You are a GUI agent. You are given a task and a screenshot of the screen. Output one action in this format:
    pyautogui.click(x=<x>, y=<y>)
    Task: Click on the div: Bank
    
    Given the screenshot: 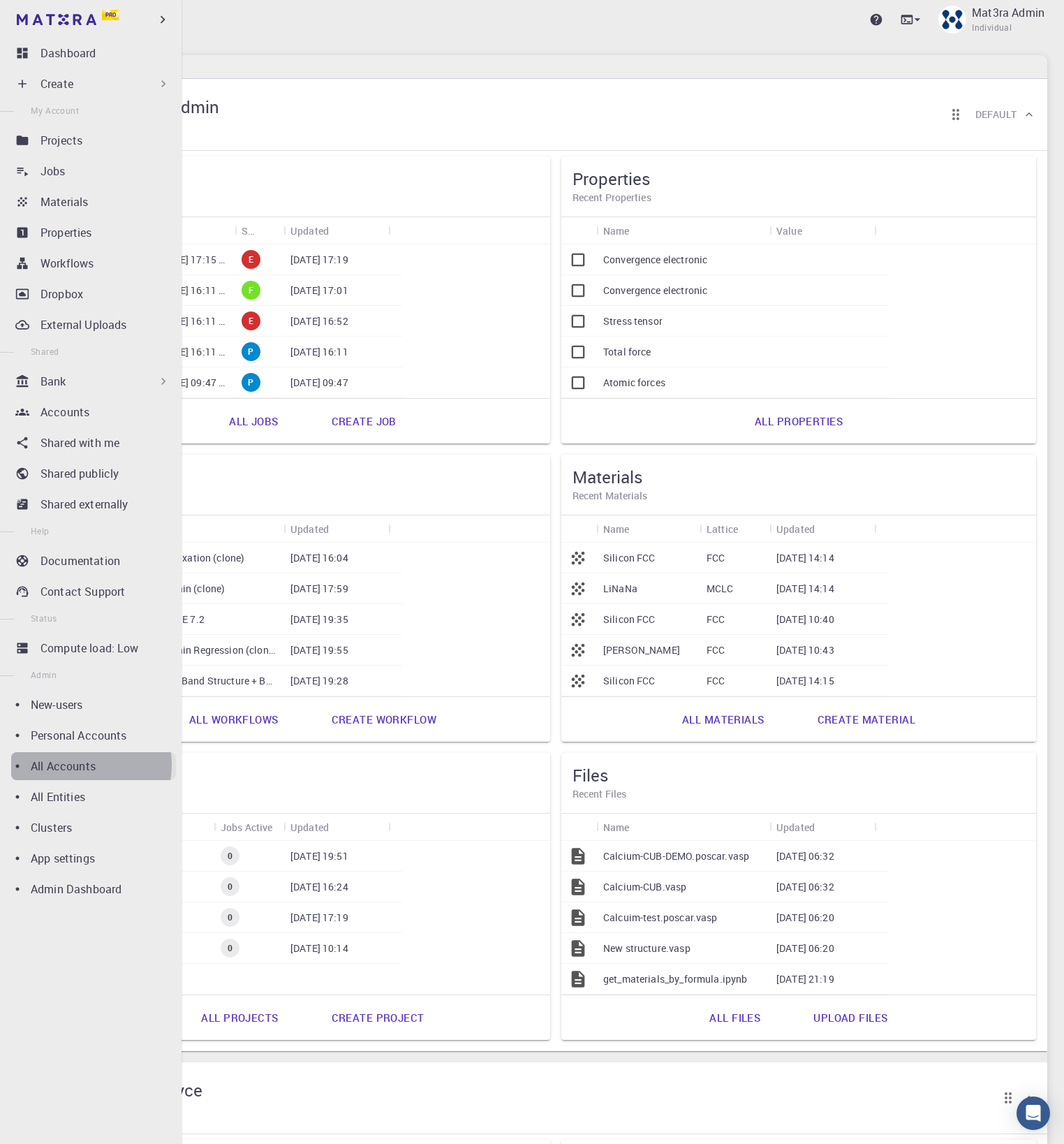 What is the action you would take?
    pyautogui.click(x=94, y=381)
    